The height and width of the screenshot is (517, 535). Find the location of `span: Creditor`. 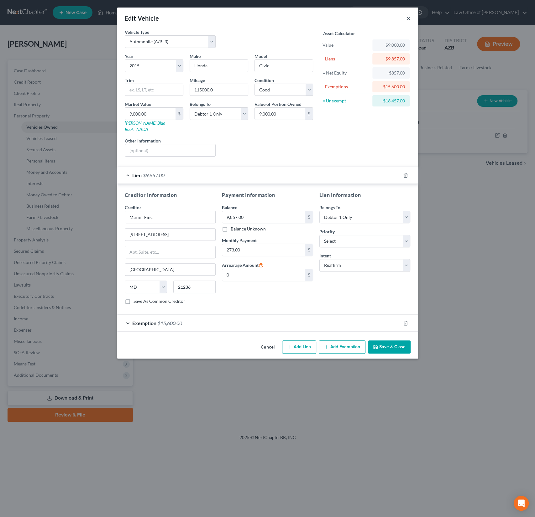

span: Creditor is located at coordinates (133, 207).